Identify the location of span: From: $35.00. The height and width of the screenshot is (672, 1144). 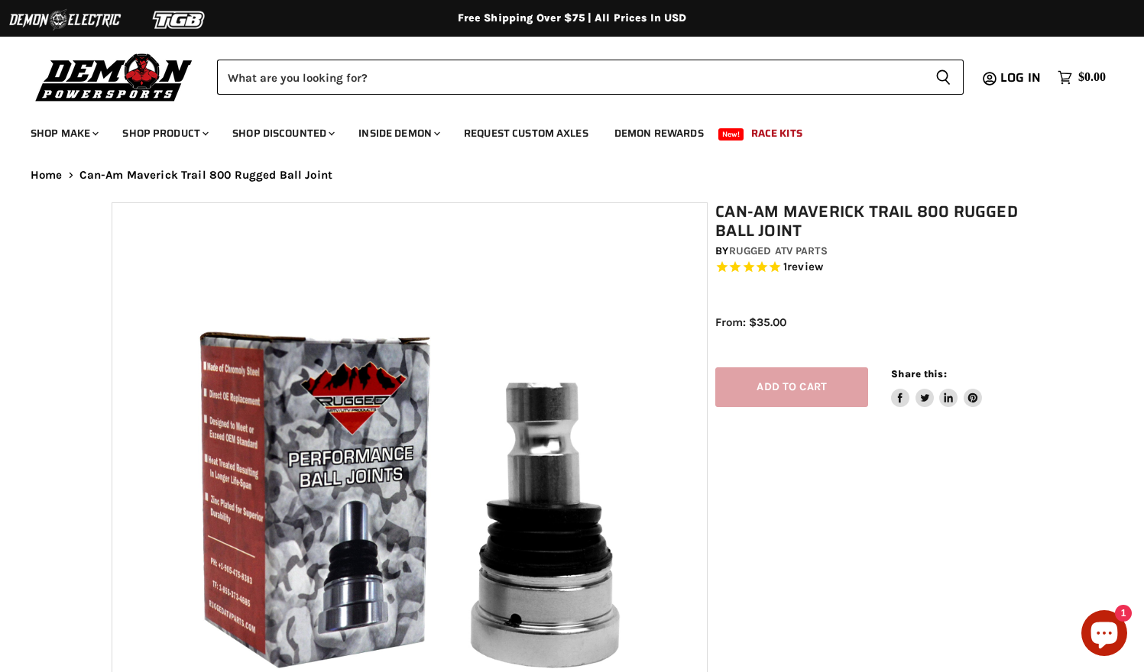
(750, 322).